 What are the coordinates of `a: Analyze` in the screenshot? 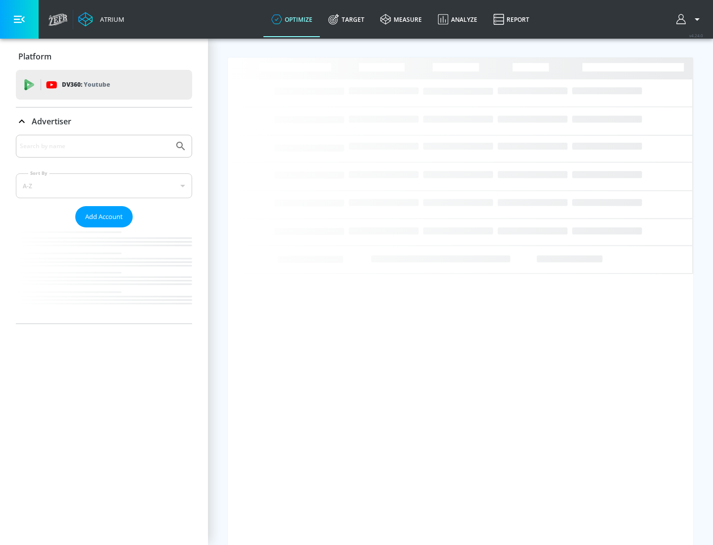 It's located at (458, 19).